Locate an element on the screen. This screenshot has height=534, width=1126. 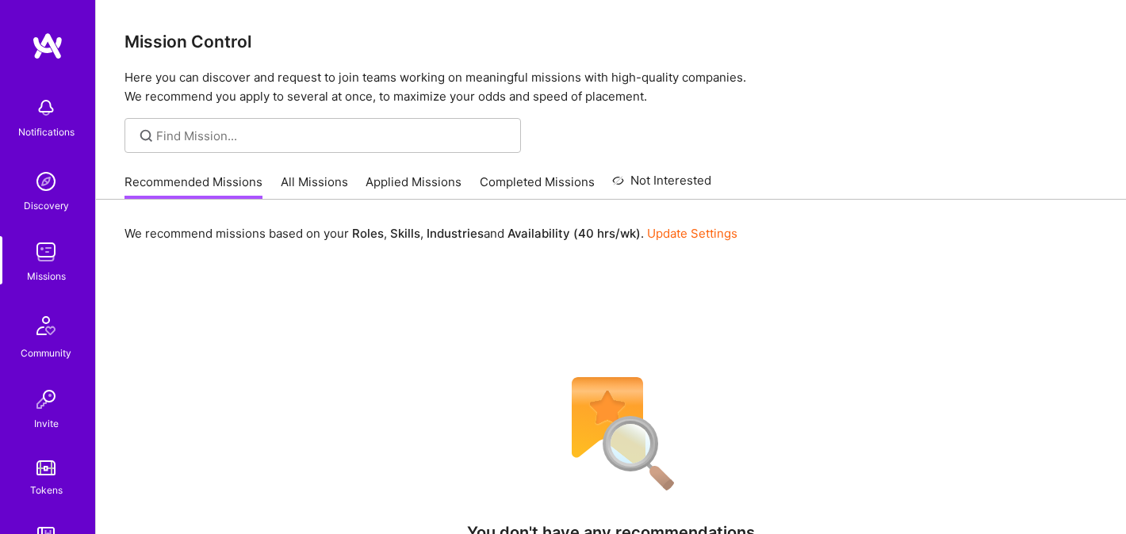
div: Discovery is located at coordinates (46, 205).